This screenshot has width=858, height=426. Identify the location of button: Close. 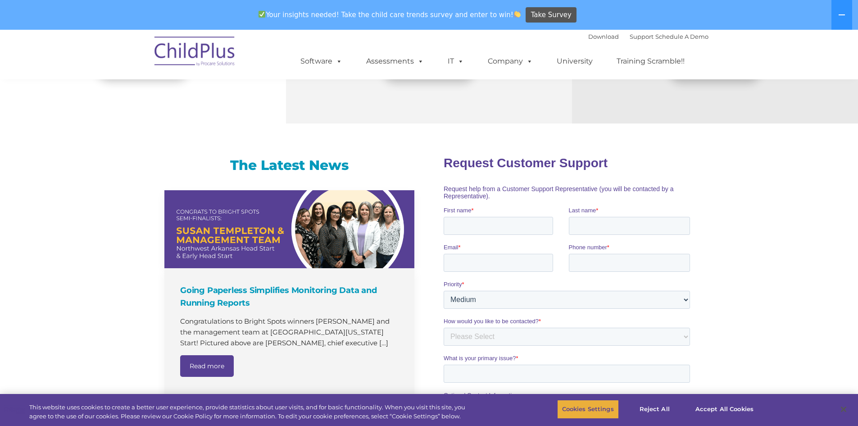
(844, 409).